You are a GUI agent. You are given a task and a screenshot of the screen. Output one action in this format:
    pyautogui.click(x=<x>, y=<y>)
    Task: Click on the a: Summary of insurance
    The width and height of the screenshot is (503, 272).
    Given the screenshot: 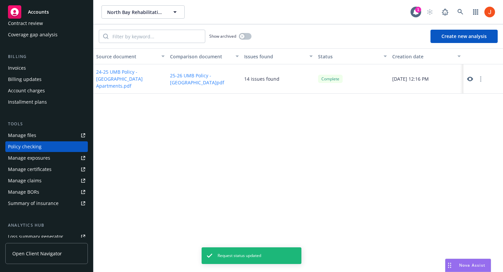 What is the action you would take?
    pyautogui.click(x=47, y=203)
    